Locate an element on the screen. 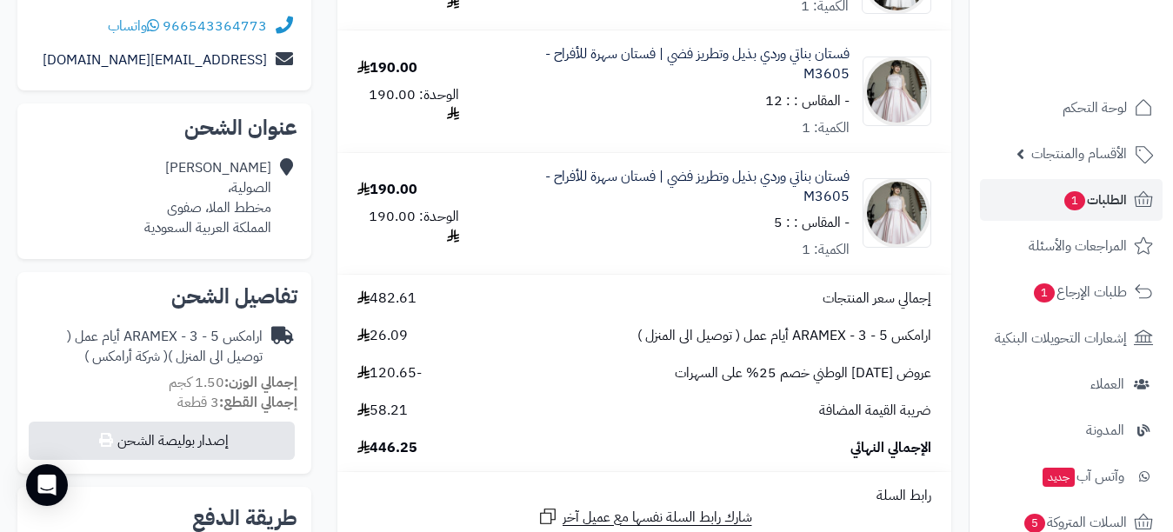 This screenshot has width=1173, height=532. small: - المقاس : : 12 is located at coordinates (807, 101).